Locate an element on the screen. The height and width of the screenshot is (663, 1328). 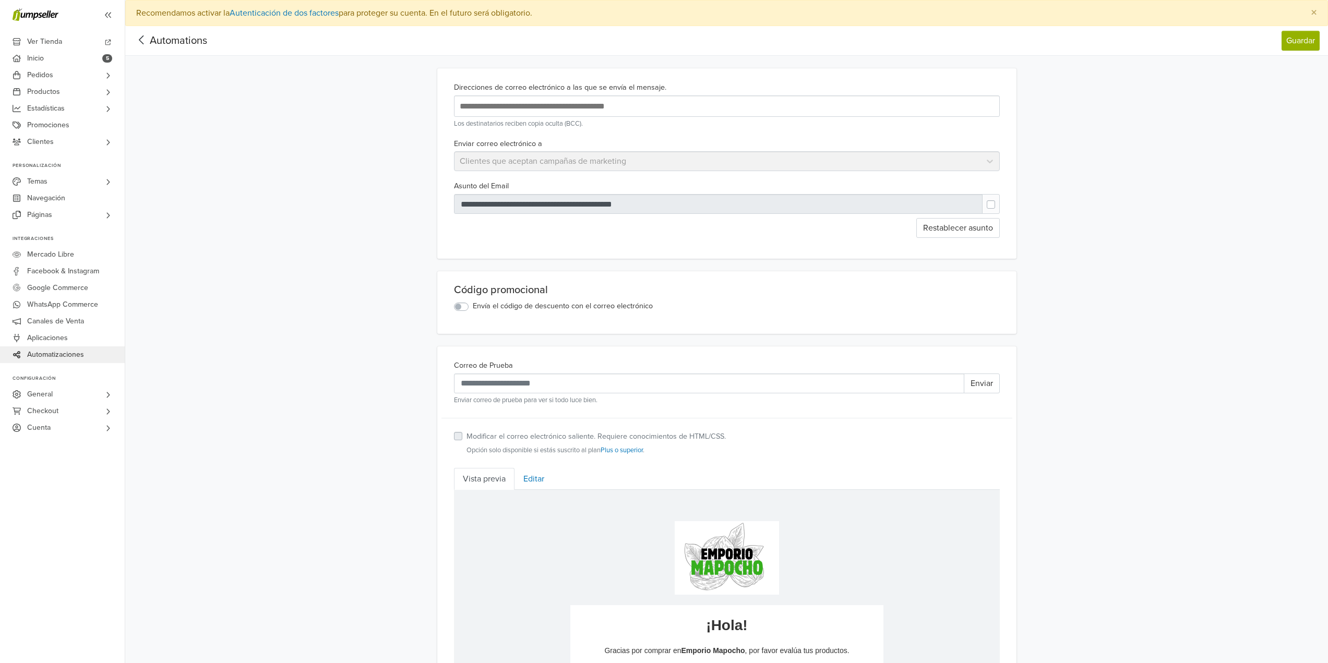
button: Close is located at coordinates (1313, 13).